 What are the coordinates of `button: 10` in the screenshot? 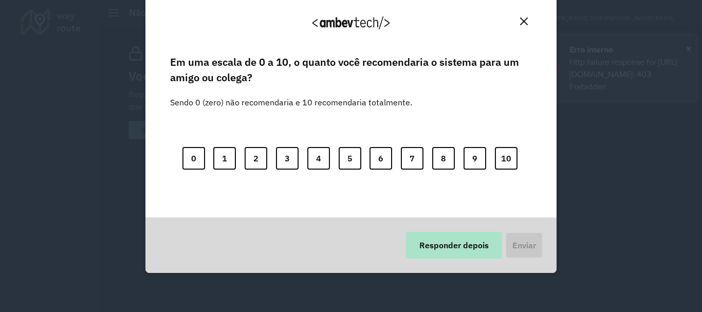 It's located at (506, 158).